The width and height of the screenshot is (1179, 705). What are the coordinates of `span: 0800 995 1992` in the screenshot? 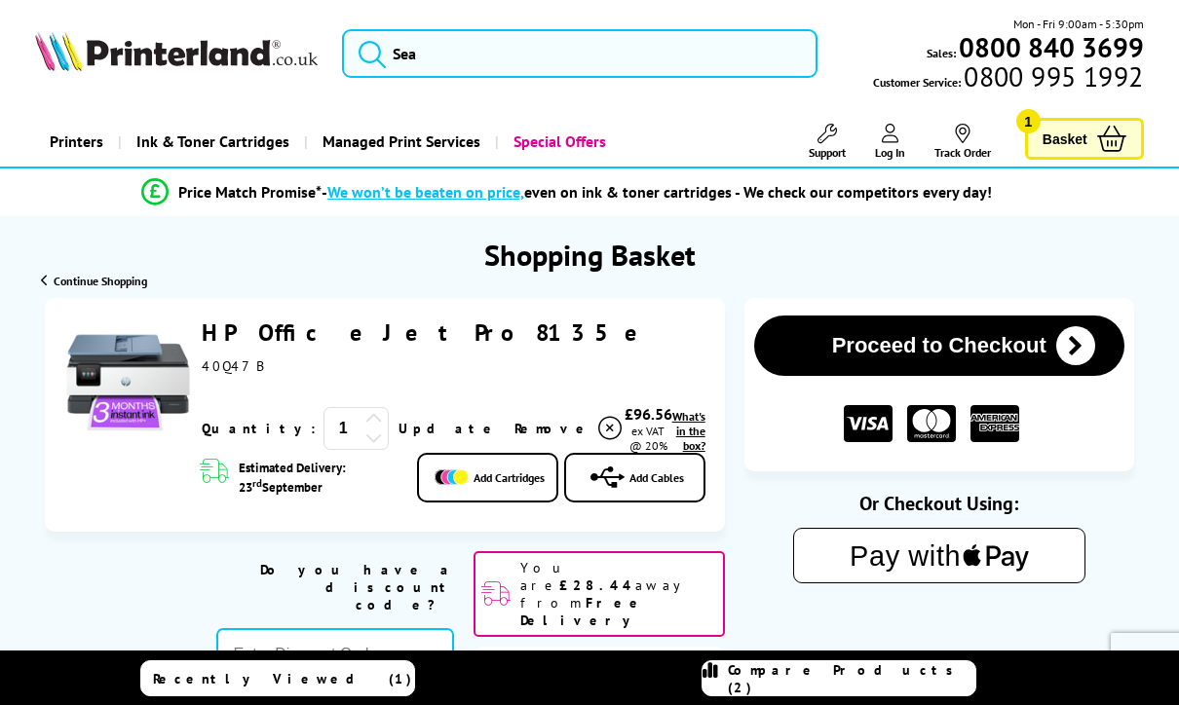 It's located at (1051, 76).